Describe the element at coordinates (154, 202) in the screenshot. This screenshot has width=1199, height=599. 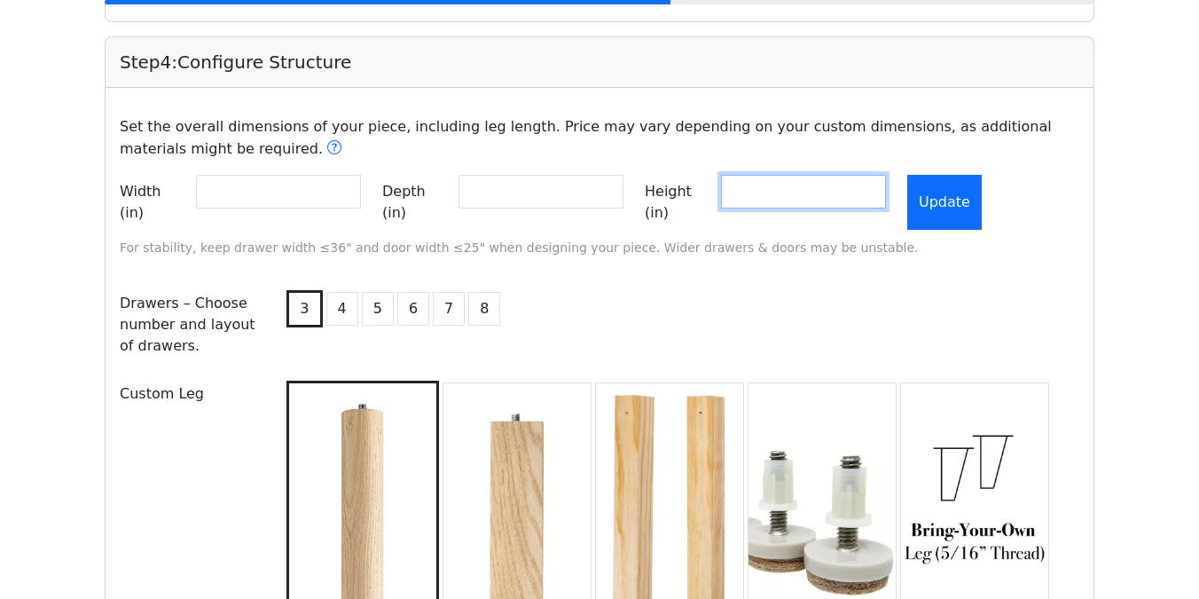
I see `label: Width (in)` at that location.